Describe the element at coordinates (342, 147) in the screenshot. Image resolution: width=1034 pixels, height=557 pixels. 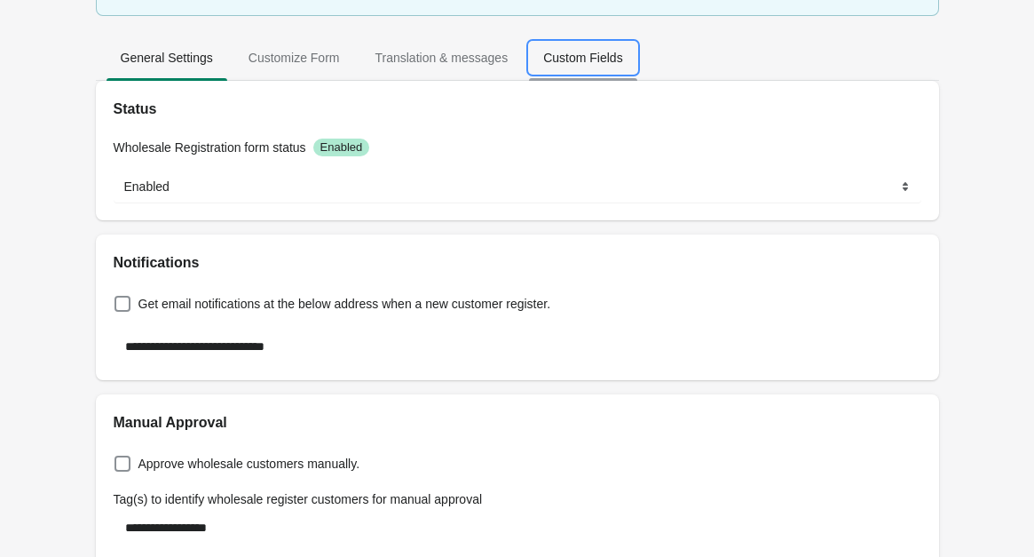
I see `span: Enabled` at that location.